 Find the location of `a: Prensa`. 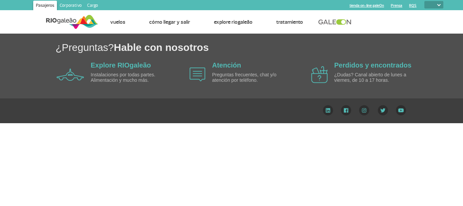

a: Prensa is located at coordinates (396, 5).